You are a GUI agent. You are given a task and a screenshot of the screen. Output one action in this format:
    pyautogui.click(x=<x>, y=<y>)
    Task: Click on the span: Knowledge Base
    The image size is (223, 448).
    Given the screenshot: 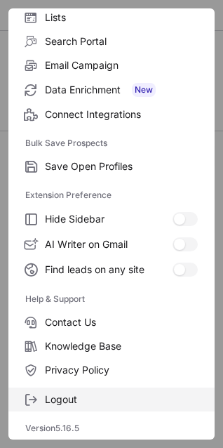 What is the action you would take?
    pyautogui.click(x=121, y=346)
    